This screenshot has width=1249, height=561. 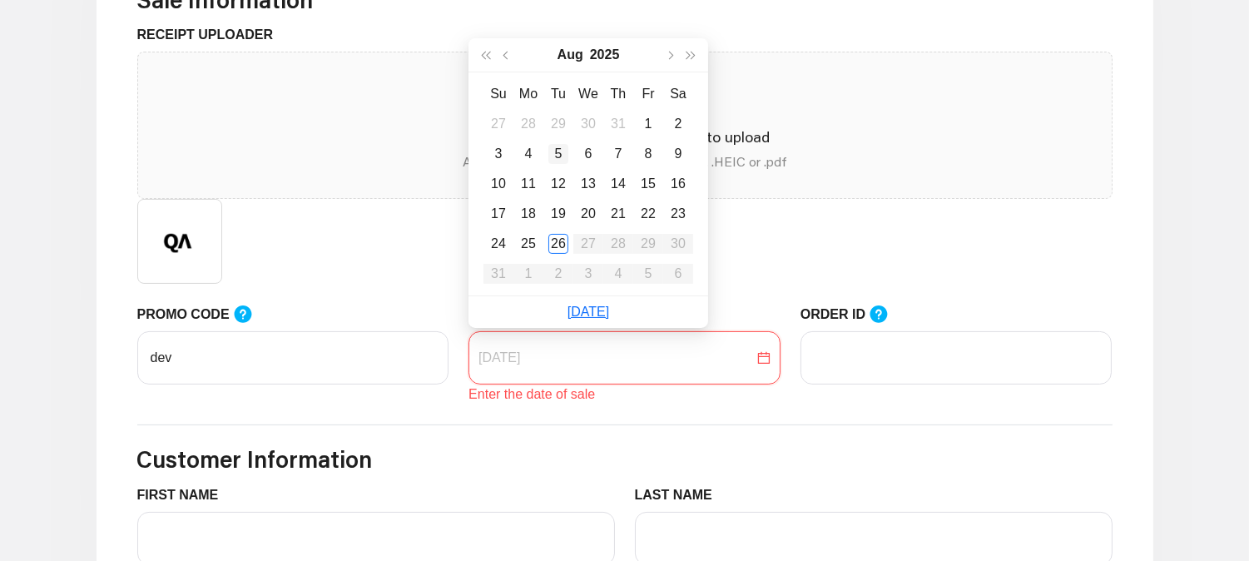 What do you see at coordinates (498, 214) in the screenshot?
I see `div: 17` at bounding box center [498, 214].